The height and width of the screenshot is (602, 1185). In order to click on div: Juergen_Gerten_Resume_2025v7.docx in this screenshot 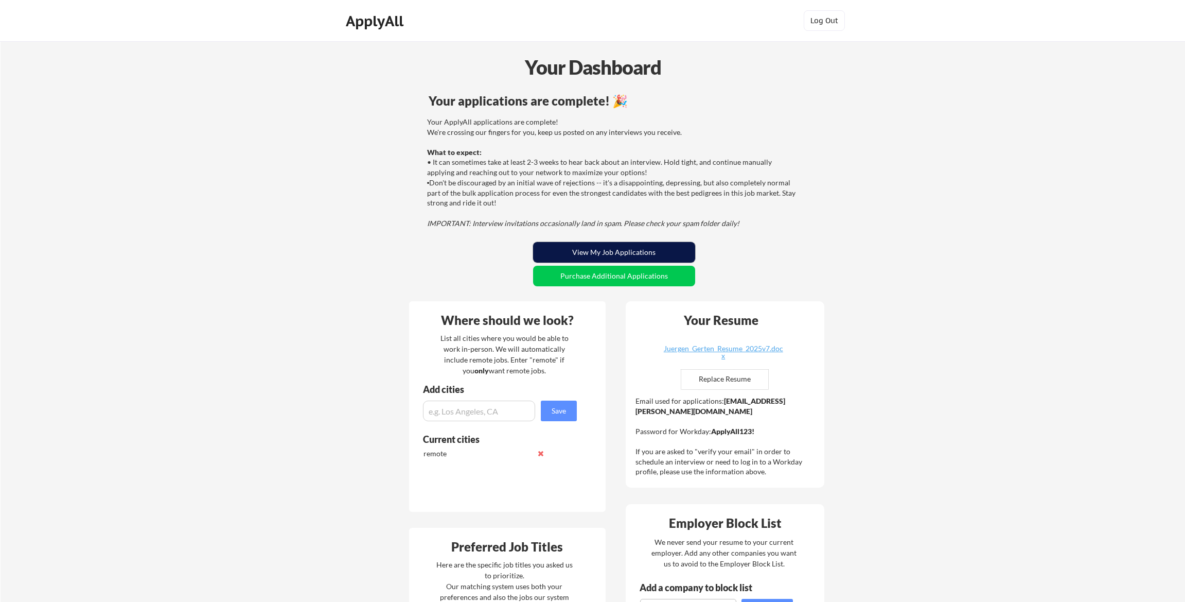, I will do `click(724, 352)`.